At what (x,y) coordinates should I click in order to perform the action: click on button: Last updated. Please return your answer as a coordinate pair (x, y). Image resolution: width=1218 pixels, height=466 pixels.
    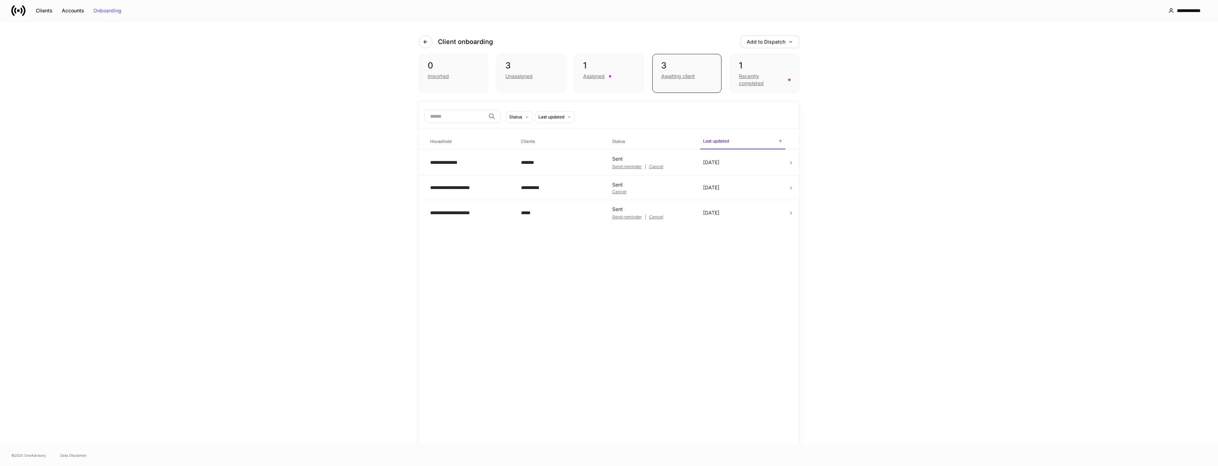
    Looking at the image, I should click on (555, 117).